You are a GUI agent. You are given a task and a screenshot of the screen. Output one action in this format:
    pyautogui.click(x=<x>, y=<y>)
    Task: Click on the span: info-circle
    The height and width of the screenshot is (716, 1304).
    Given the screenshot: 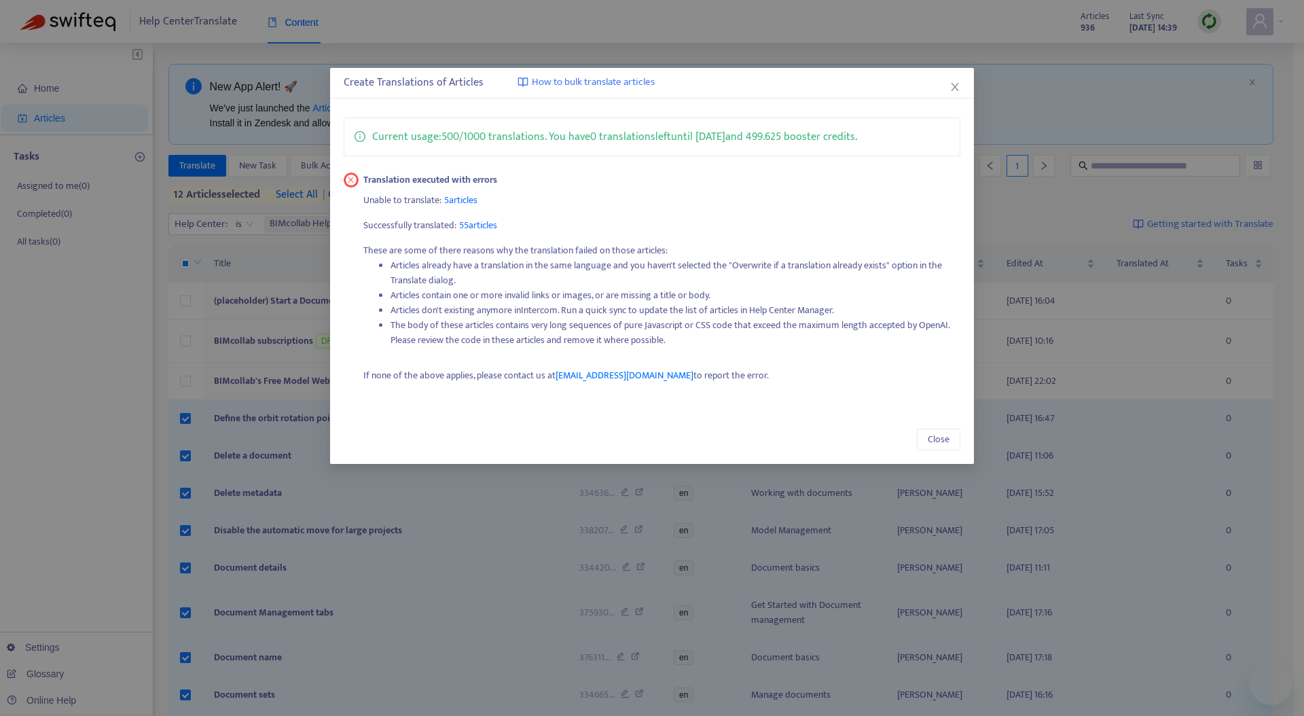 What is the action you would take?
    pyautogui.click(x=360, y=135)
    